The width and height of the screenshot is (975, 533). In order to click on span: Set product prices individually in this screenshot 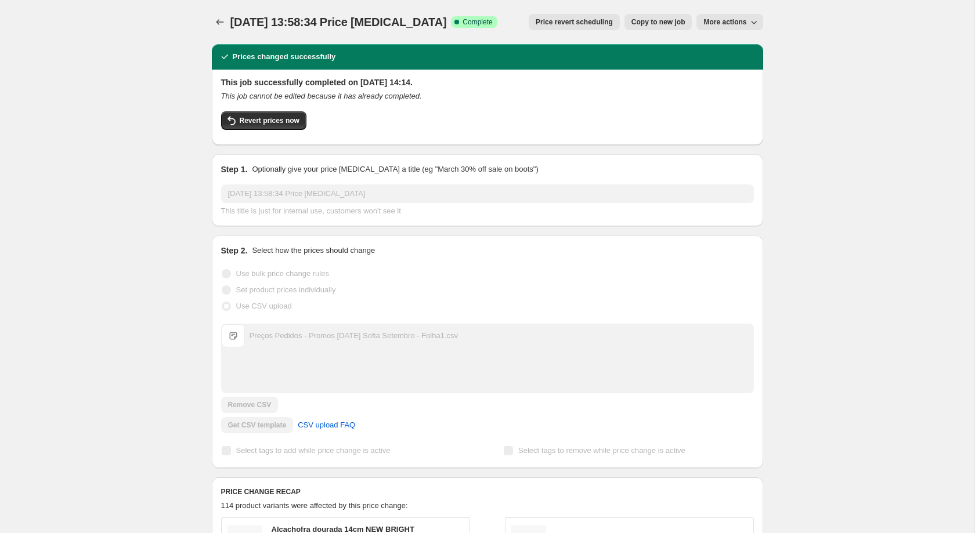, I will do `click(286, 289)`.